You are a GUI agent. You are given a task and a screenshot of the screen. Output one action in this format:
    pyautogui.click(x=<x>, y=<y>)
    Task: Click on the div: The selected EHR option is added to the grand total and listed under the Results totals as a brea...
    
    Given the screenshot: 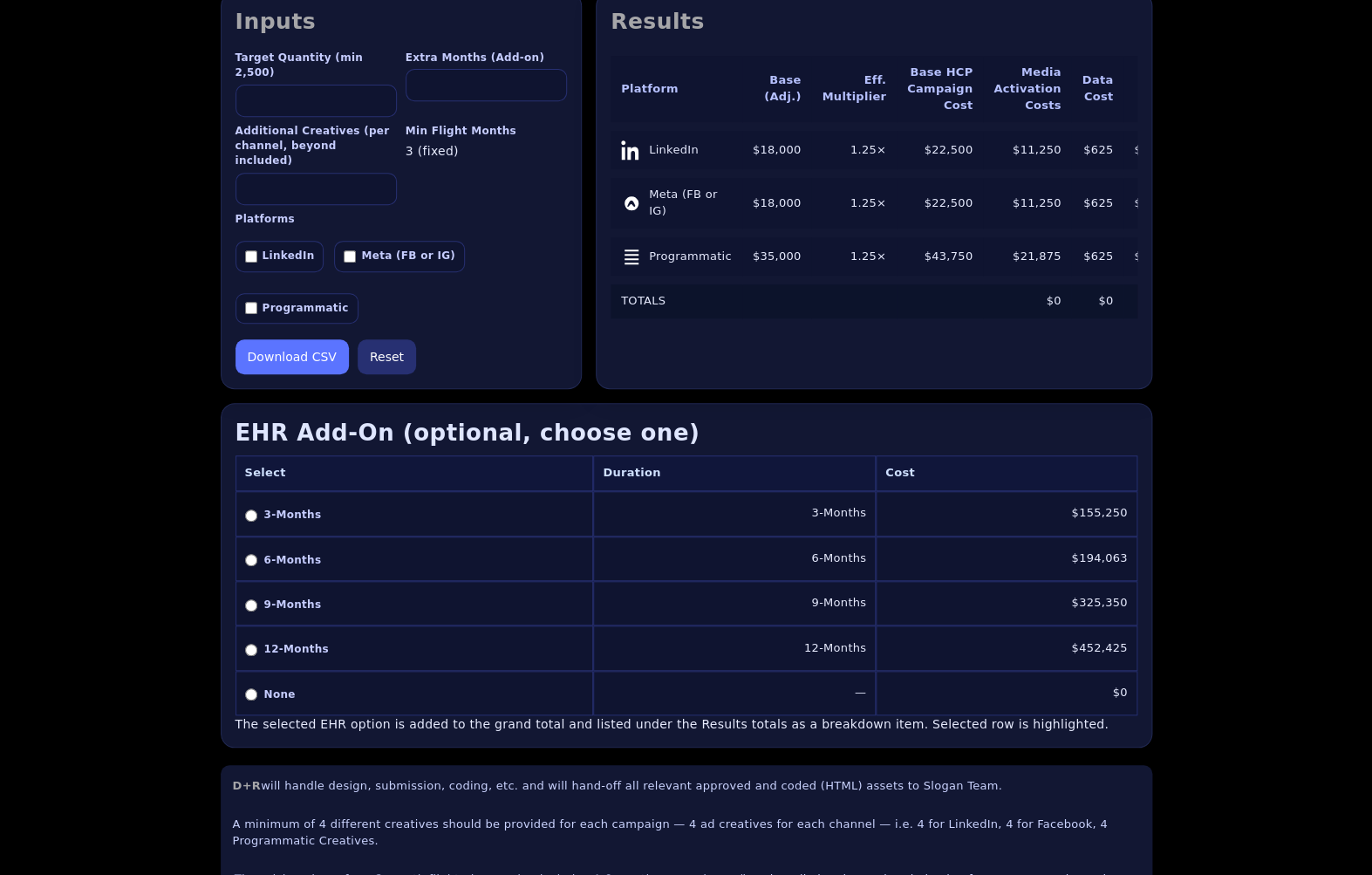 What is the action you would take?
    pyautogui.click(x=686, y=724)
    